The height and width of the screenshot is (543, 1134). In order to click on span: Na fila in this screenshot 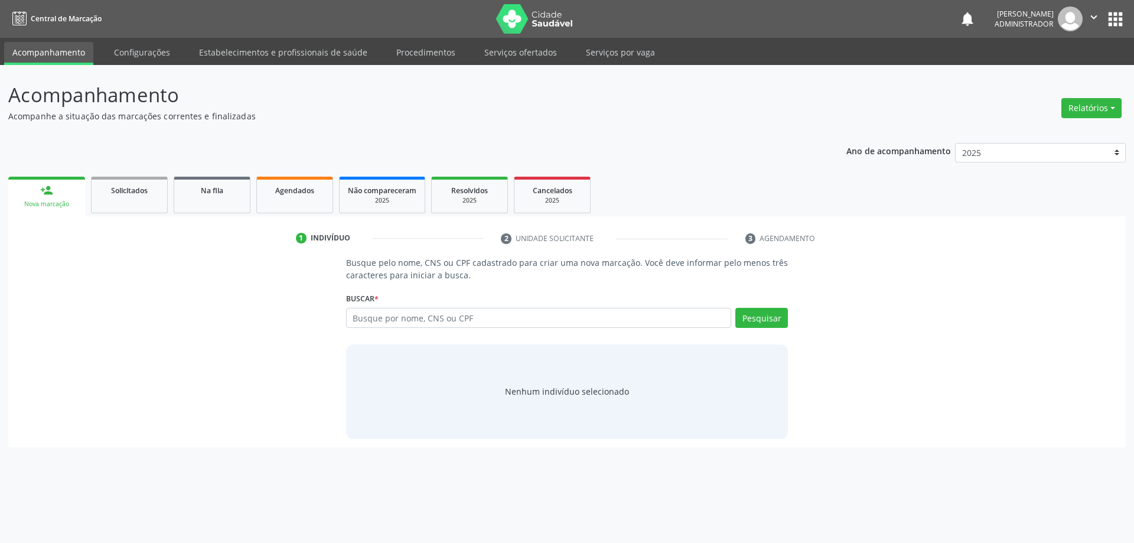, I will do `click(212, 190)`.